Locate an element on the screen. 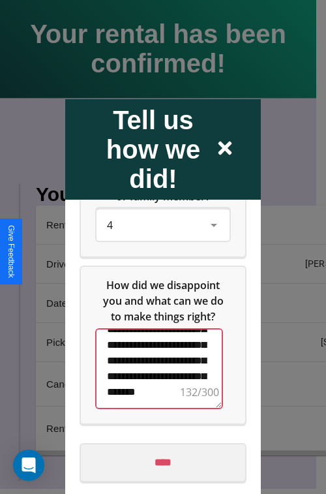 The height and width of the screenshot is (494, 326). h2: Tell us how we did! is located at coordinates (153, 149).